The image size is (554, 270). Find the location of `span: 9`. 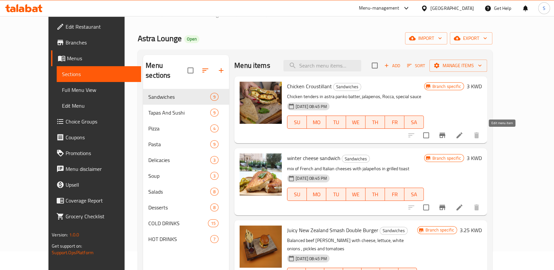

span: 9 is located at coordinates (214, 97).